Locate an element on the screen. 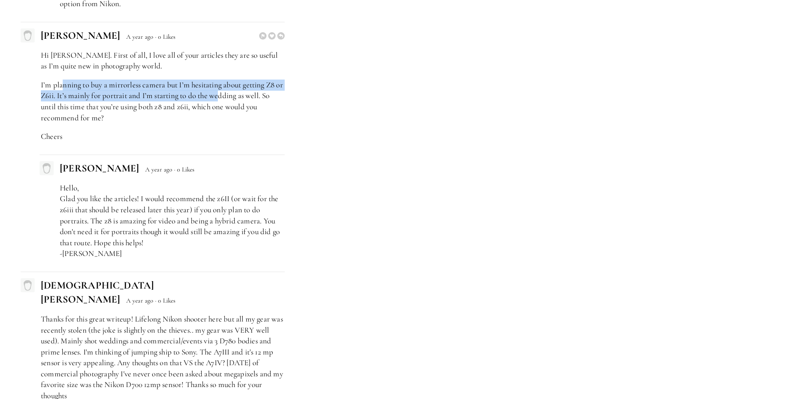  p: I’m planning to buy a mirrorless camera but I’m hesitating about getting Z8 or Z6ii. It’s mainly ... is located at coordinates (163, 102).